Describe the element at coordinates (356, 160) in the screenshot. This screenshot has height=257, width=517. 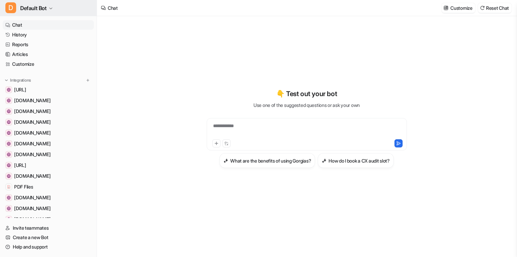
I see `button: How do I book a CX audit slot?How do I book a CX audit slot?` at that location.